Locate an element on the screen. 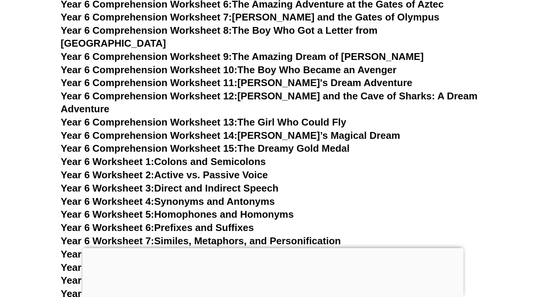 This screenshot has width=546, height=297. span: Year 6 Worksheet 9: is located at coordinates (107, 267).